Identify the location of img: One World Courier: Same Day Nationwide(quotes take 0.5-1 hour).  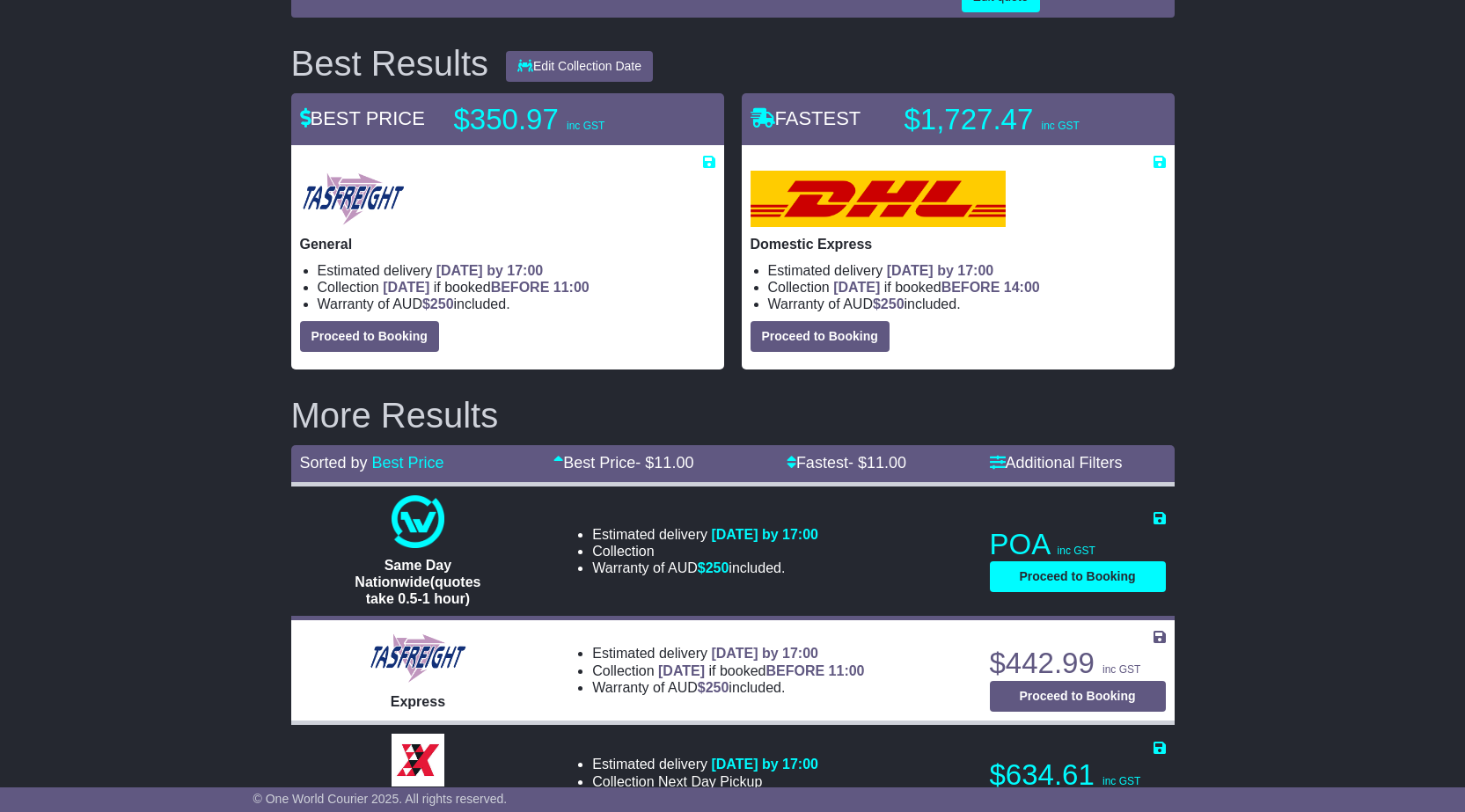
(418, 522).